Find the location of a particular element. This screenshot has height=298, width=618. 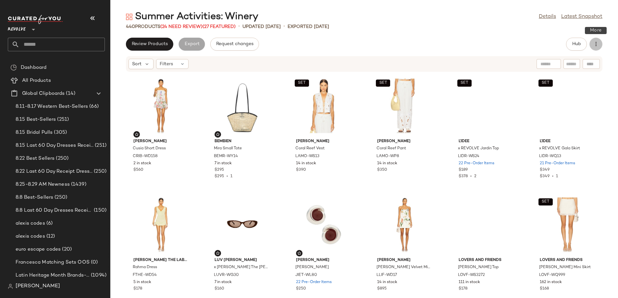

span: alexis codes is located at coordinates (30, 236).